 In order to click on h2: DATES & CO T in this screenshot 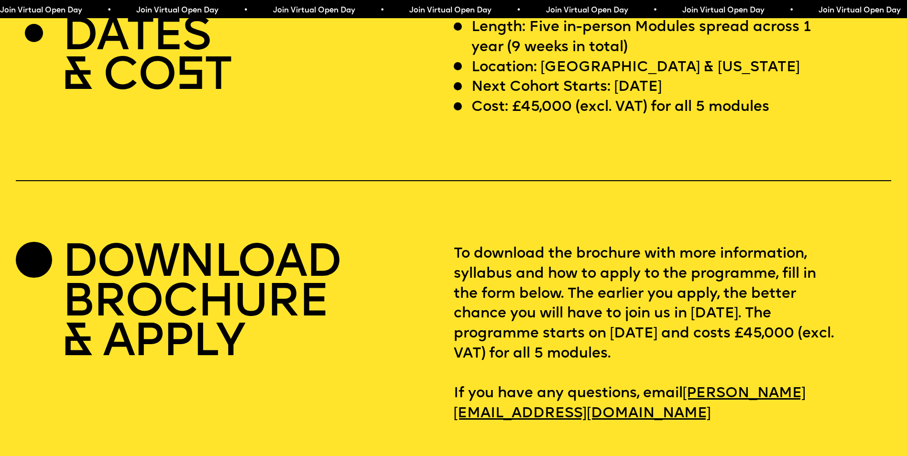, I will do `click(147, 57)`.